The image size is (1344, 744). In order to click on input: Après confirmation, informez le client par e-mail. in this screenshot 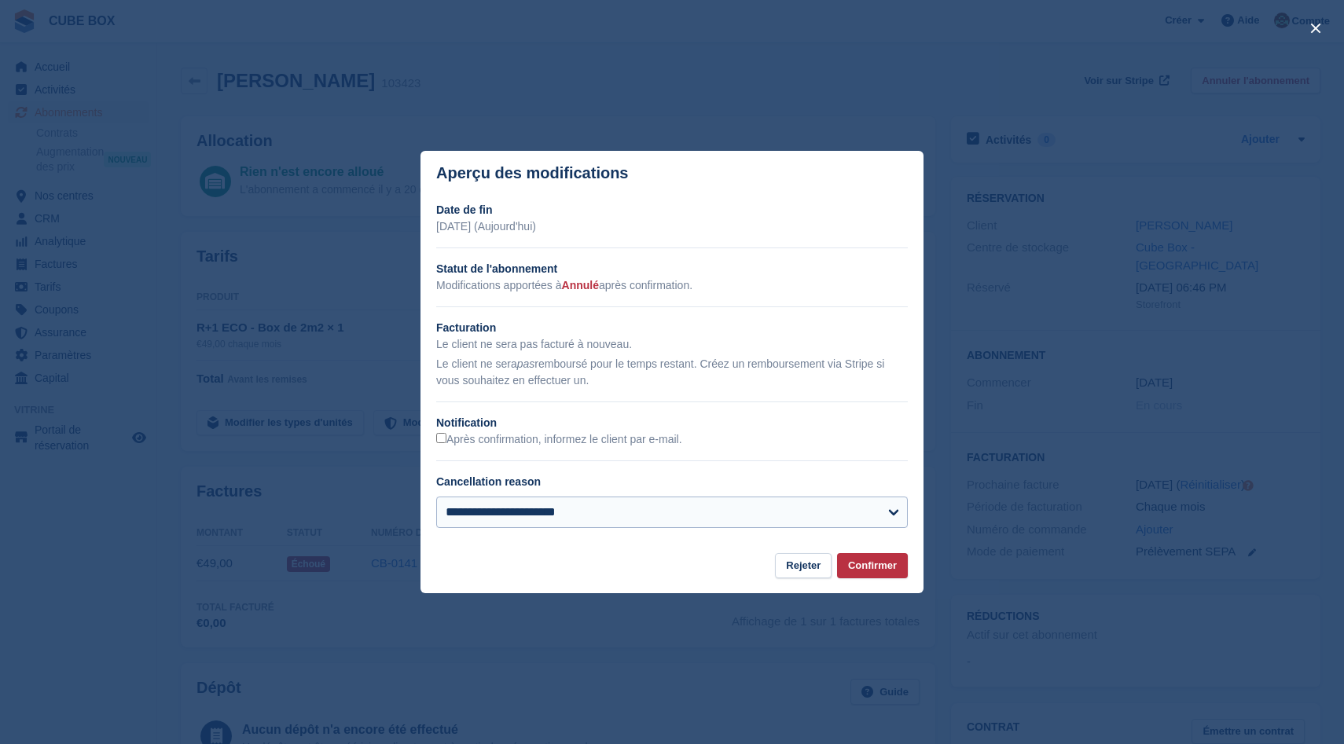, I will do `click(441, 438)`.